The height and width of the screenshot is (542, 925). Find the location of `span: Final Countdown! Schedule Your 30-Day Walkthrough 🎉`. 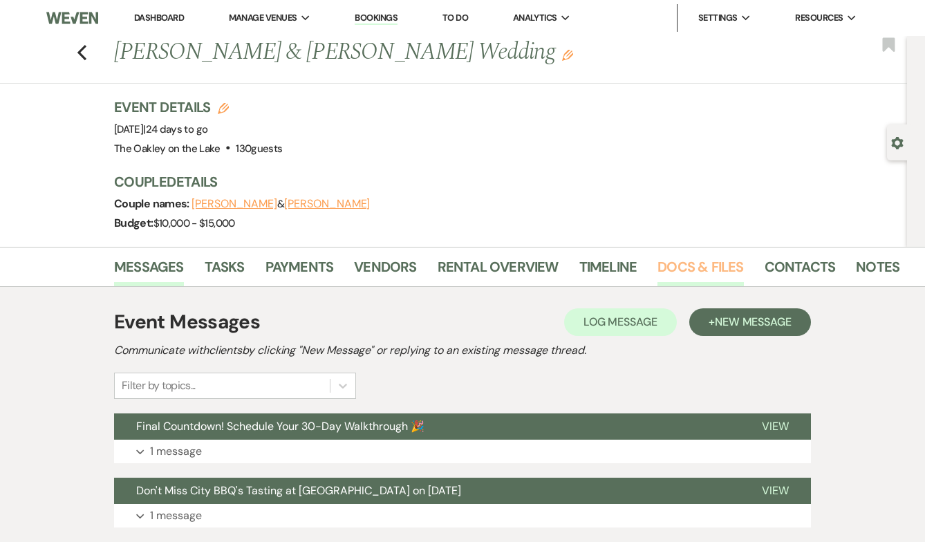

span: Final Countdown! Schedule Your 30-Day Walkthrough 🎉 is located at coordinates (280, 426).